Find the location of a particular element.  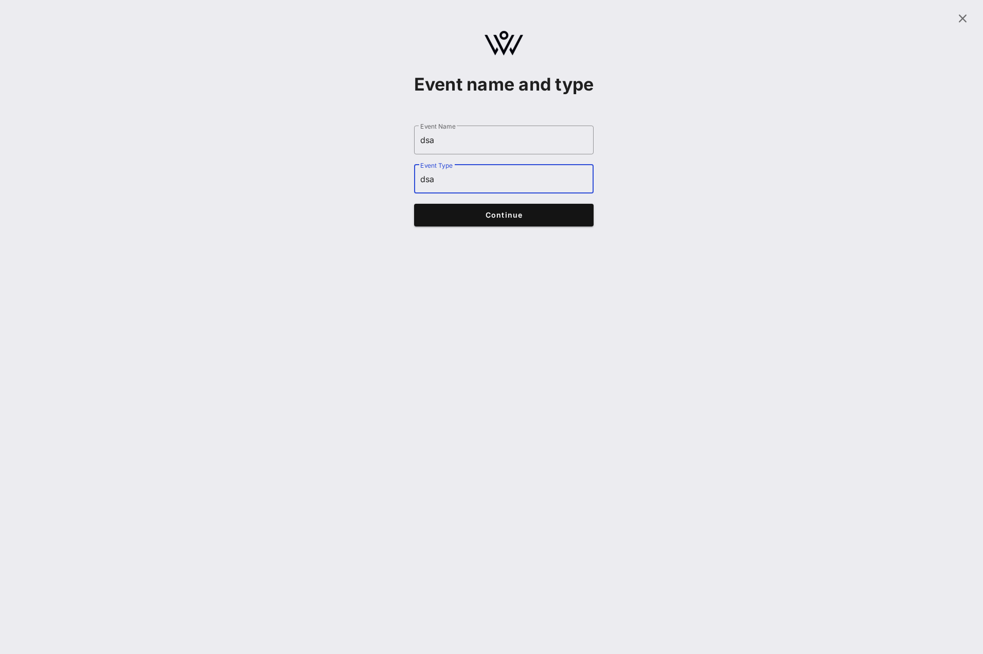

label: Event Type is located at coordinates (436, 165).